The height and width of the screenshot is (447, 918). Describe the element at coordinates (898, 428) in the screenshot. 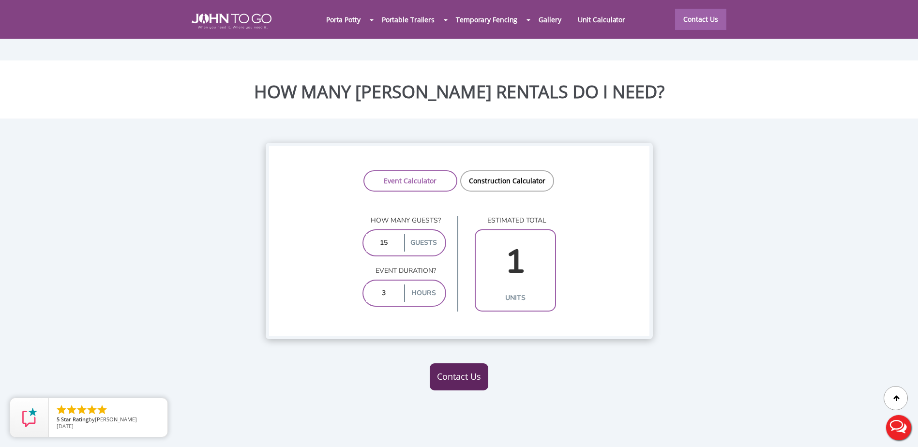

I see `button: Live Chat` at that location.